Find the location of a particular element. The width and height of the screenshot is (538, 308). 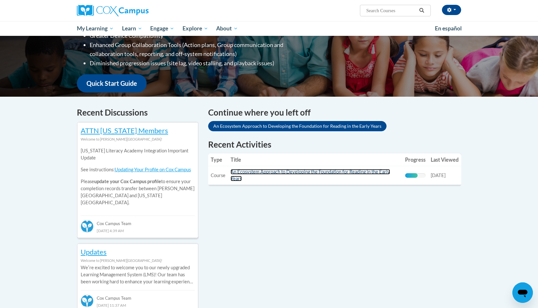

span: Explore is located at coordinates (195, 28).